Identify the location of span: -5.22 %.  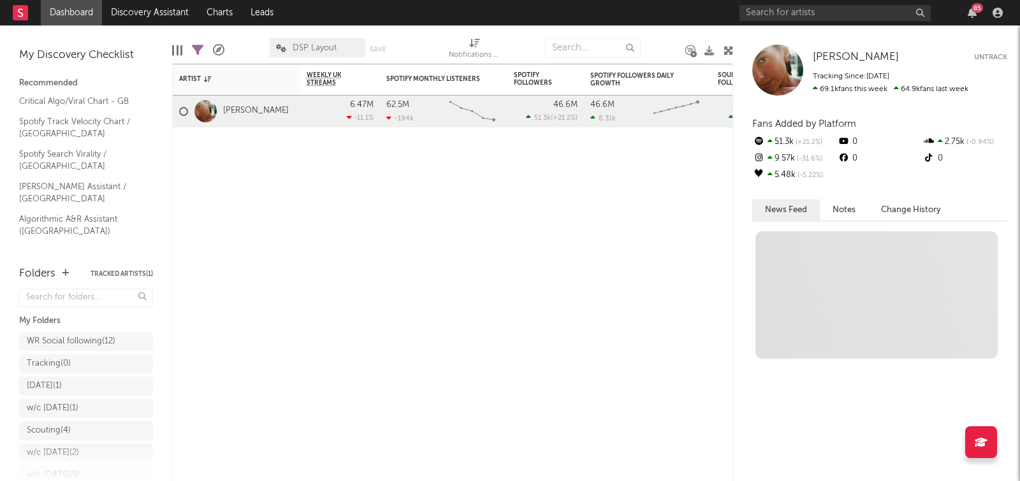
(809, 175).